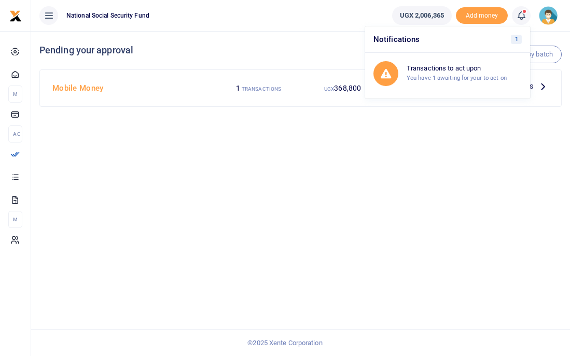 The width and height of the screenshot is (570, 356). Describe the element at coordinates (482, 16) in the screenshot. I see `li: Toup your wallet` at that location.